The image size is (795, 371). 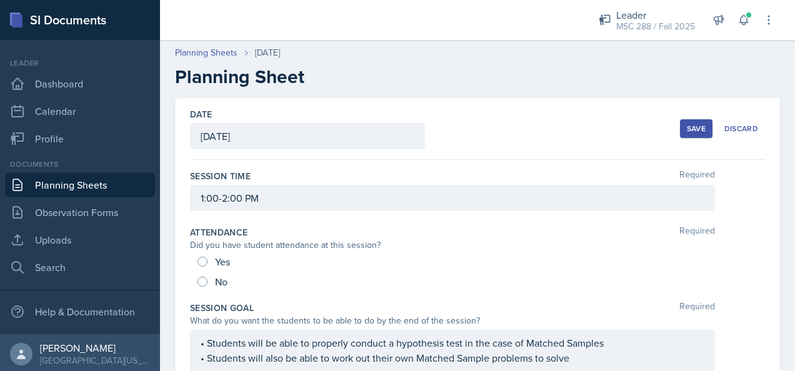 What do you see at coordinates (452, 198) in the screenshot?
I see `p: 1:00-2:00 PM` at bounding box center [452, 198].